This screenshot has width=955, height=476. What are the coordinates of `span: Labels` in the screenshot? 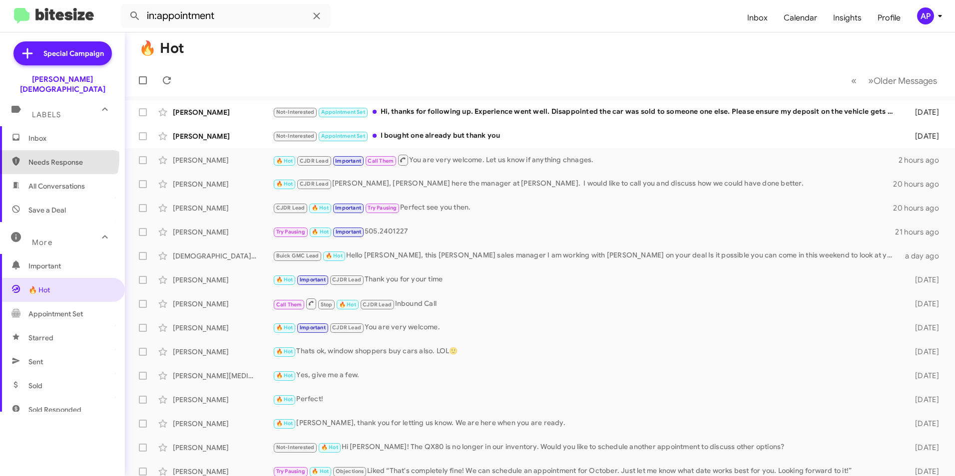 It's located at (46, 115).